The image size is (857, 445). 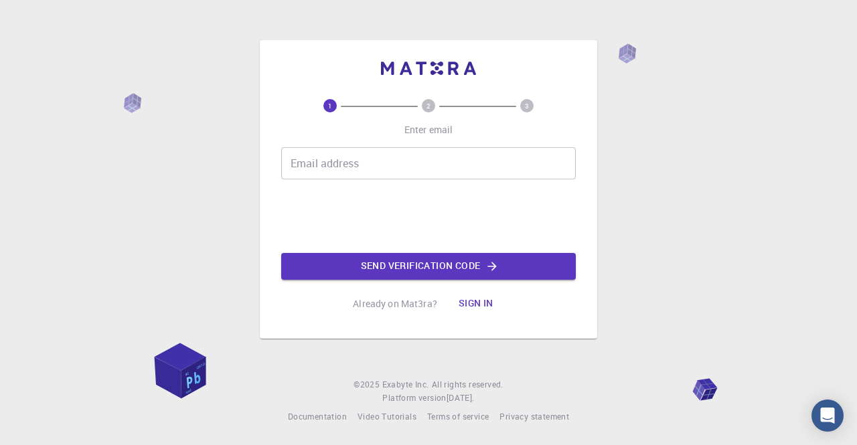 I want to click on a: Documentation, so click(x=317, y=417).